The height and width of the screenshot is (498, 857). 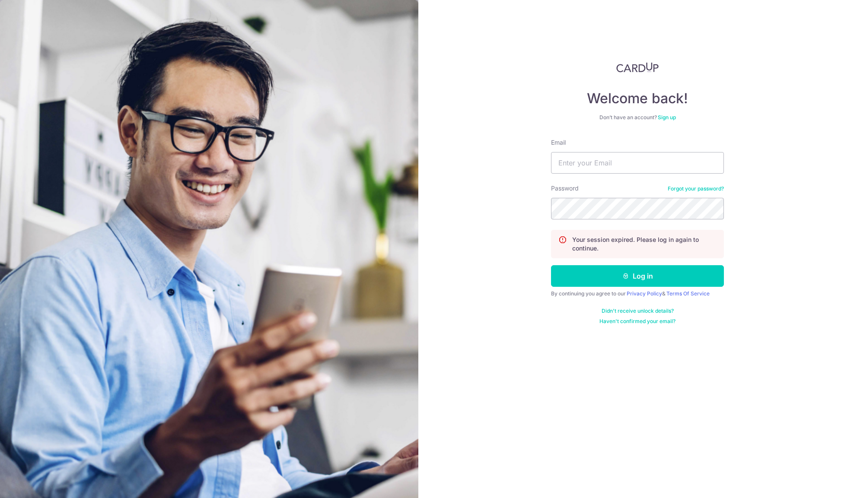 I want to click on div: By continuing you agree to our &, so click(x=637, y=294).